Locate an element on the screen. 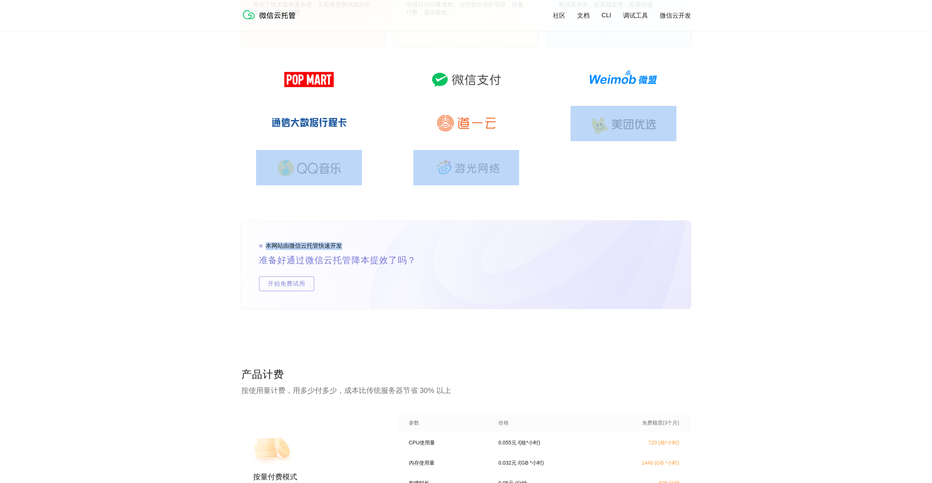 Image resolution: width=932 pixels, height=483 pixels. p: / (GB *小时) is located at coordinates (531, 463).